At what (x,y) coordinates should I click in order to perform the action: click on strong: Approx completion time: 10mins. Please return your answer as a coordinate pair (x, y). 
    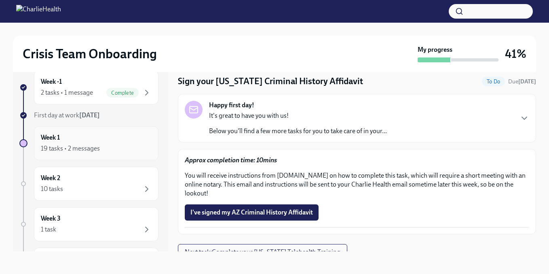
    Looking at the image, I should click on (231, 160).